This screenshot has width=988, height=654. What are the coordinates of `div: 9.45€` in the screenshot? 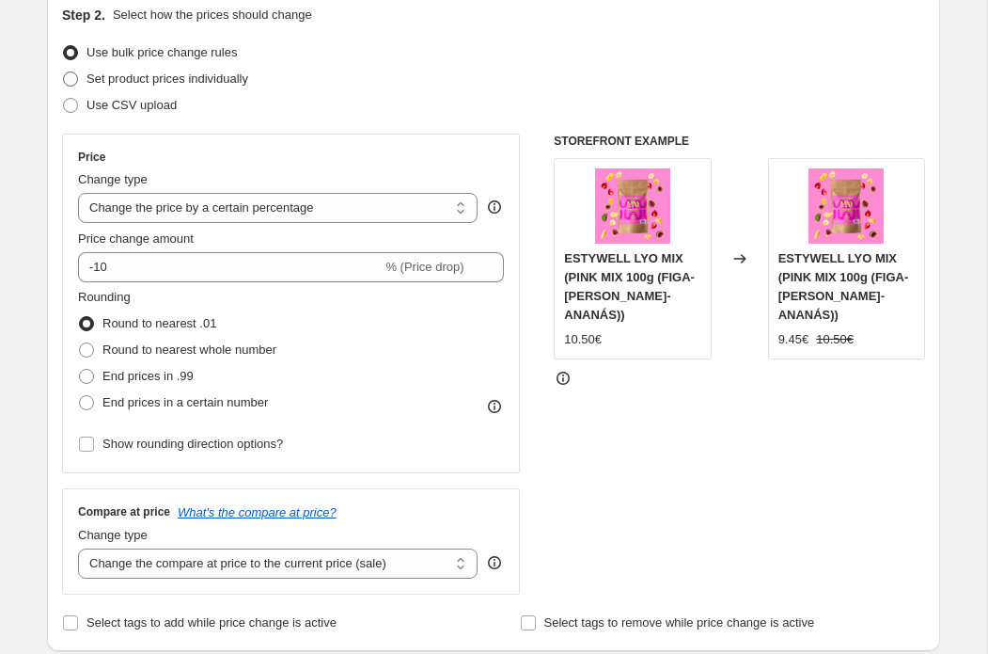 It's located at (794, 340).